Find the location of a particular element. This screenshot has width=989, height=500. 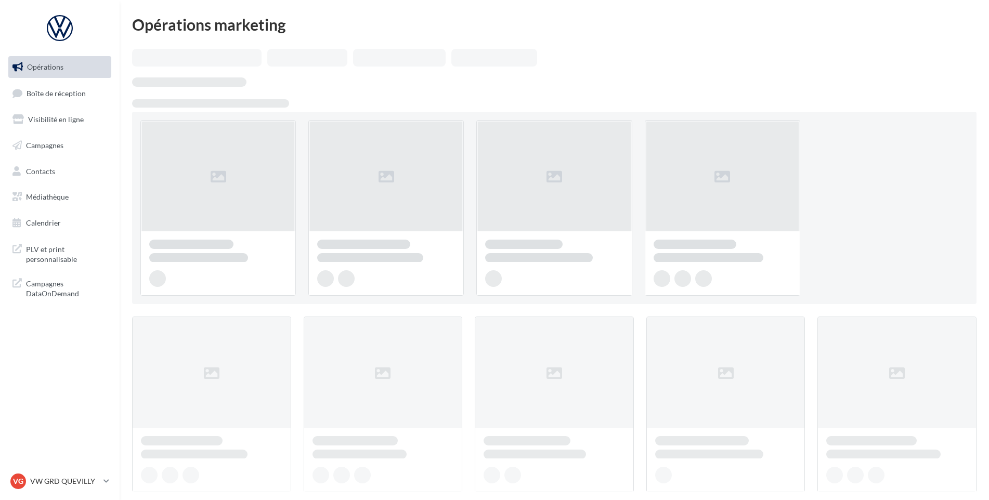

span: Opérations is located at coordinates (45, 67).